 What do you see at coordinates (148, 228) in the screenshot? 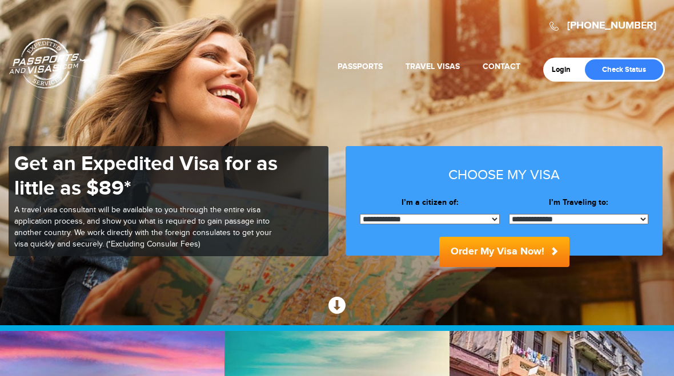
I see `p: A travel visa consultant will be available to you through the entire visa application process, an...` at bounding box center [148, 228].